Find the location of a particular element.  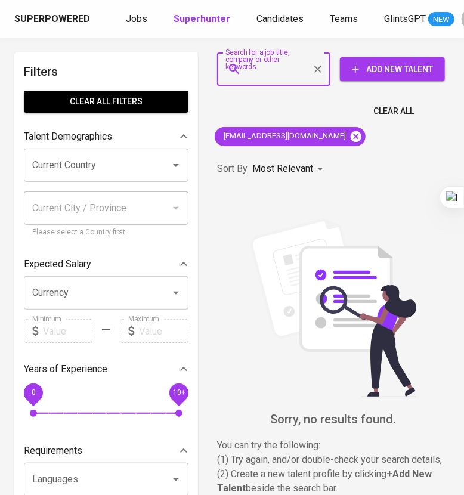

p: You can try the following : is located at coordinates (334, 446).